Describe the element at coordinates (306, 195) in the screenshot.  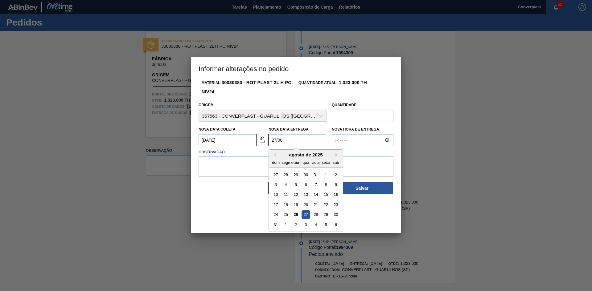
I see `div: Escolha quarta-feira, 13 de agosto de 2025` at that location.